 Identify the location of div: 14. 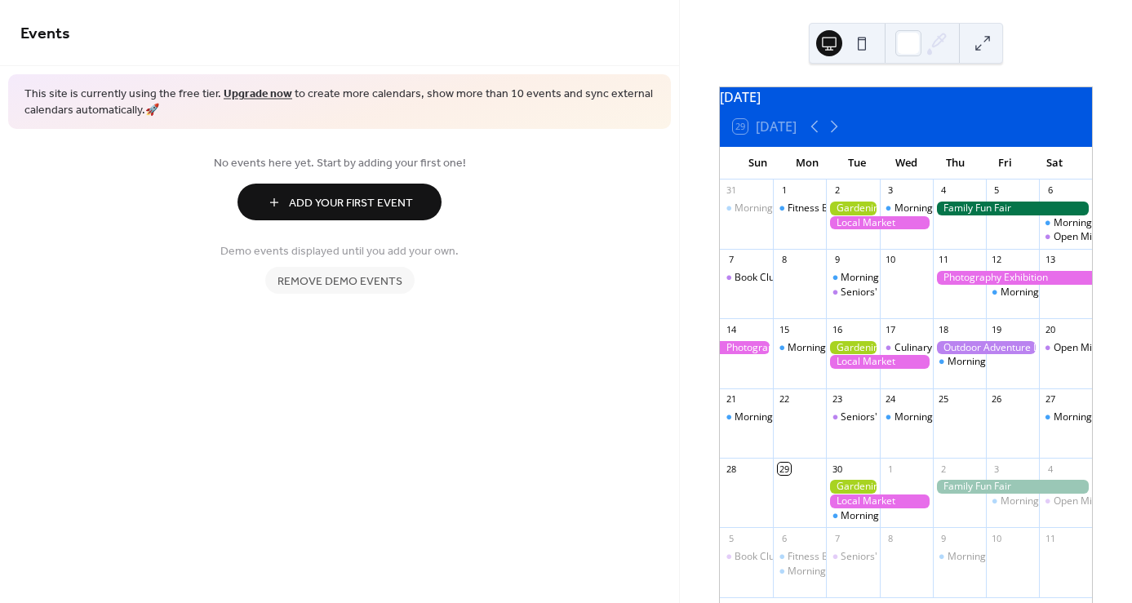
(731, 329).